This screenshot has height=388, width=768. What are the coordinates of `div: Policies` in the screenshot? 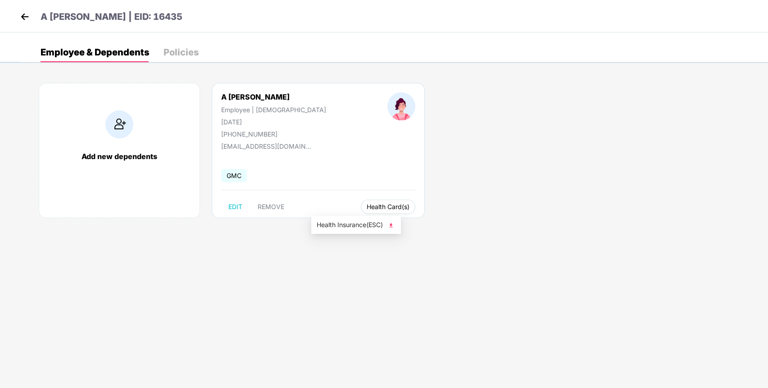 It's located at (181, 52).